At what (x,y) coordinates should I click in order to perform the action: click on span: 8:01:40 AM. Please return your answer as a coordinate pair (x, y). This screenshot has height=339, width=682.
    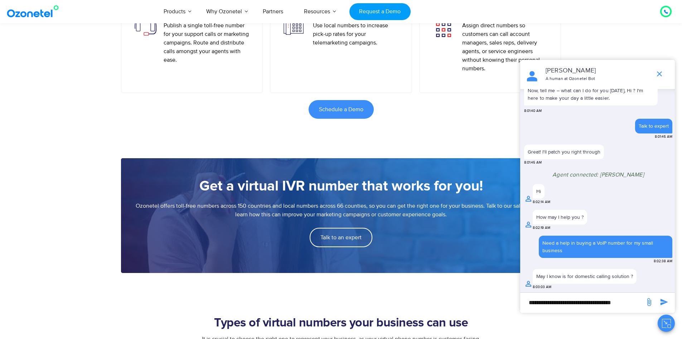
    Looking at the image, I should click on (533, 111).